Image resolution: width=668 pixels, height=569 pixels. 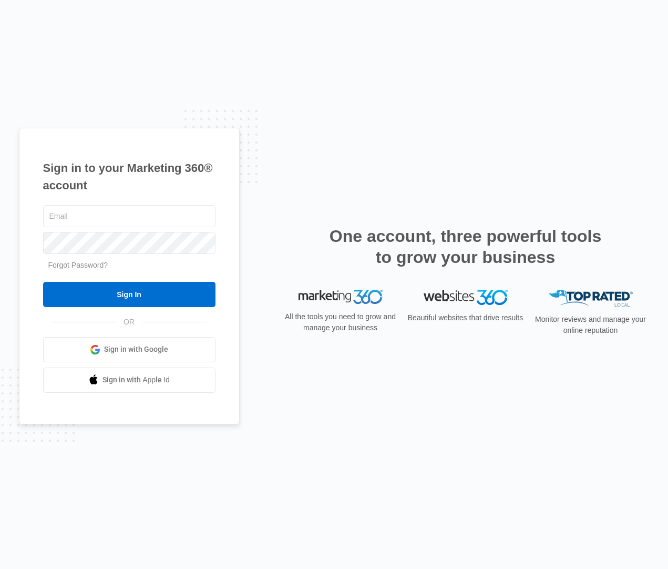 I want to click on h1: Sign in to your Marketing 360® account, so click(x=129, y=177).